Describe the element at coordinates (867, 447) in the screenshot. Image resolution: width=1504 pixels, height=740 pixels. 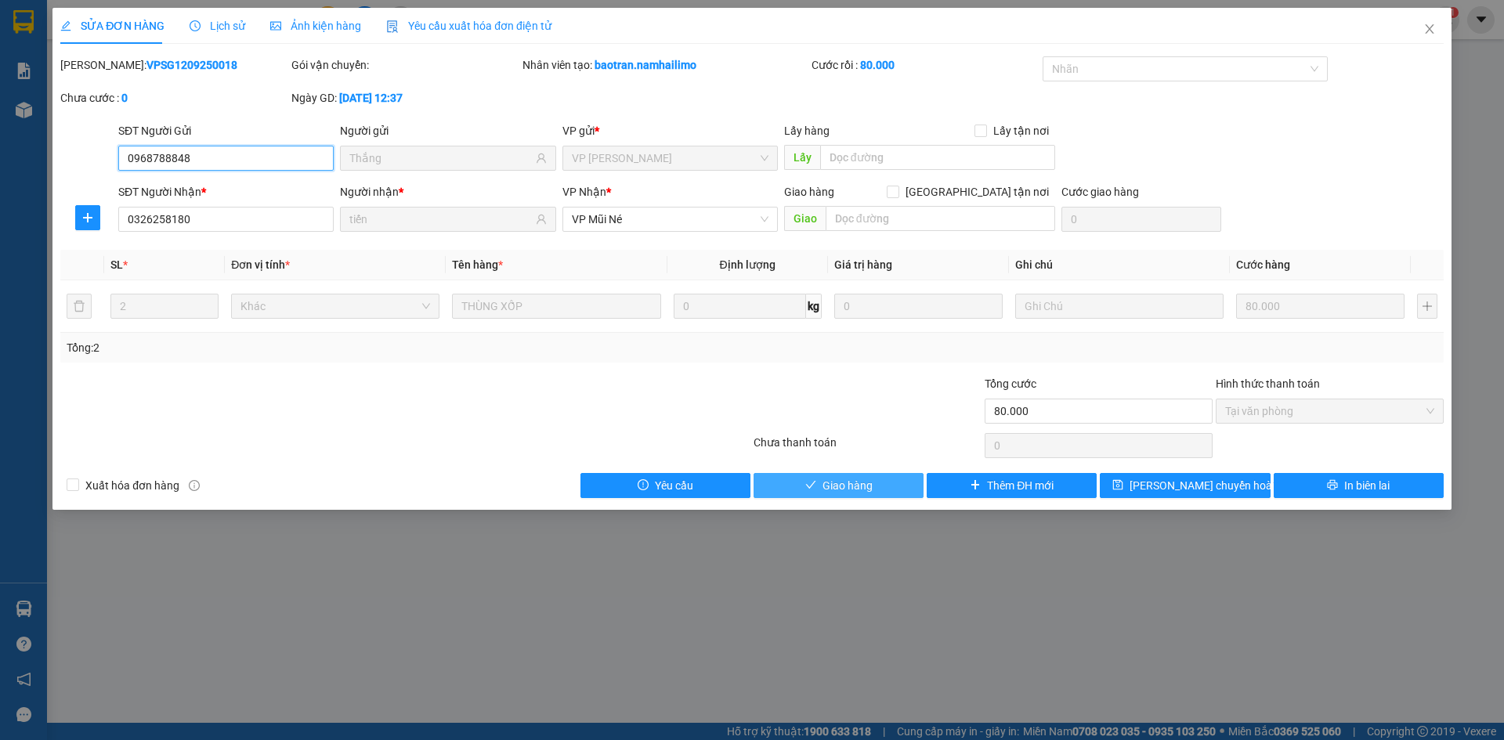
I see `div: Chưa thanh toán` at that location.